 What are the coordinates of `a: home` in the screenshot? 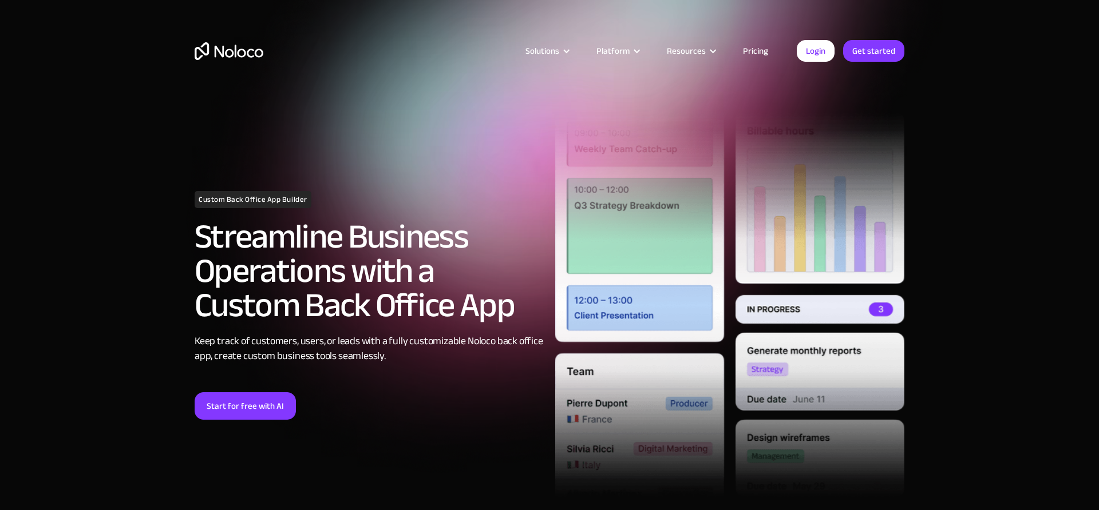 It's located at (229, 51).